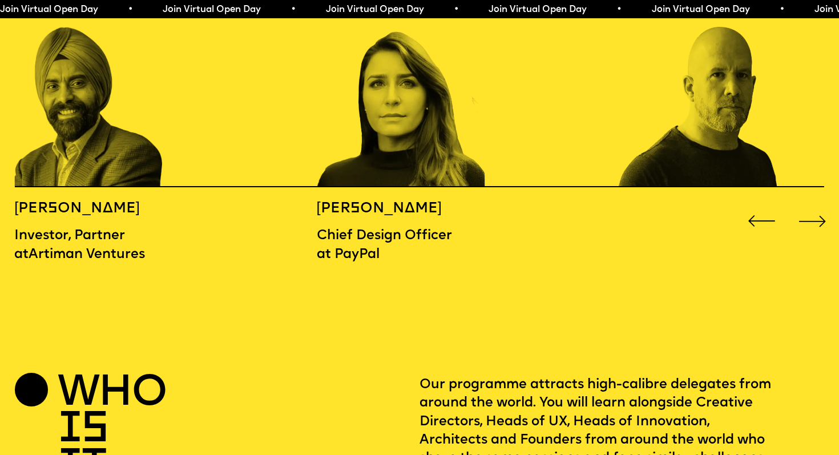 This screenshot has height=455, width=839. I want to click on div: Next slide, so click(813, 221).